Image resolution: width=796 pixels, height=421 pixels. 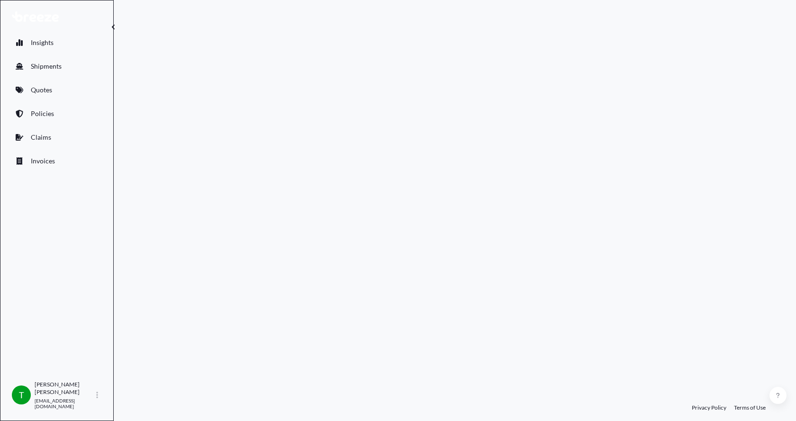 What do you see at coordinates (709, 408) in the screenshot?
I see `p: Privacy Policy` at bounding box center [709, 408].